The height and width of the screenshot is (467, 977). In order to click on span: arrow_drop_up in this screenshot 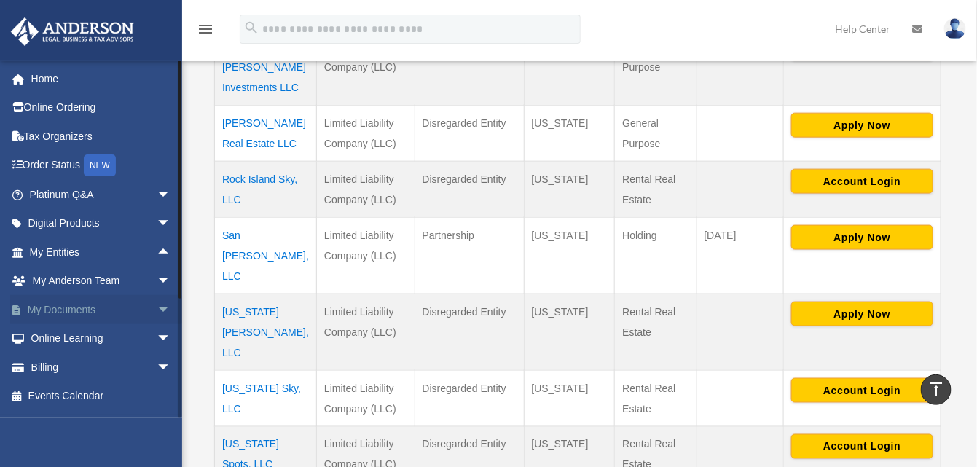, I will do `click(171, 252)`.